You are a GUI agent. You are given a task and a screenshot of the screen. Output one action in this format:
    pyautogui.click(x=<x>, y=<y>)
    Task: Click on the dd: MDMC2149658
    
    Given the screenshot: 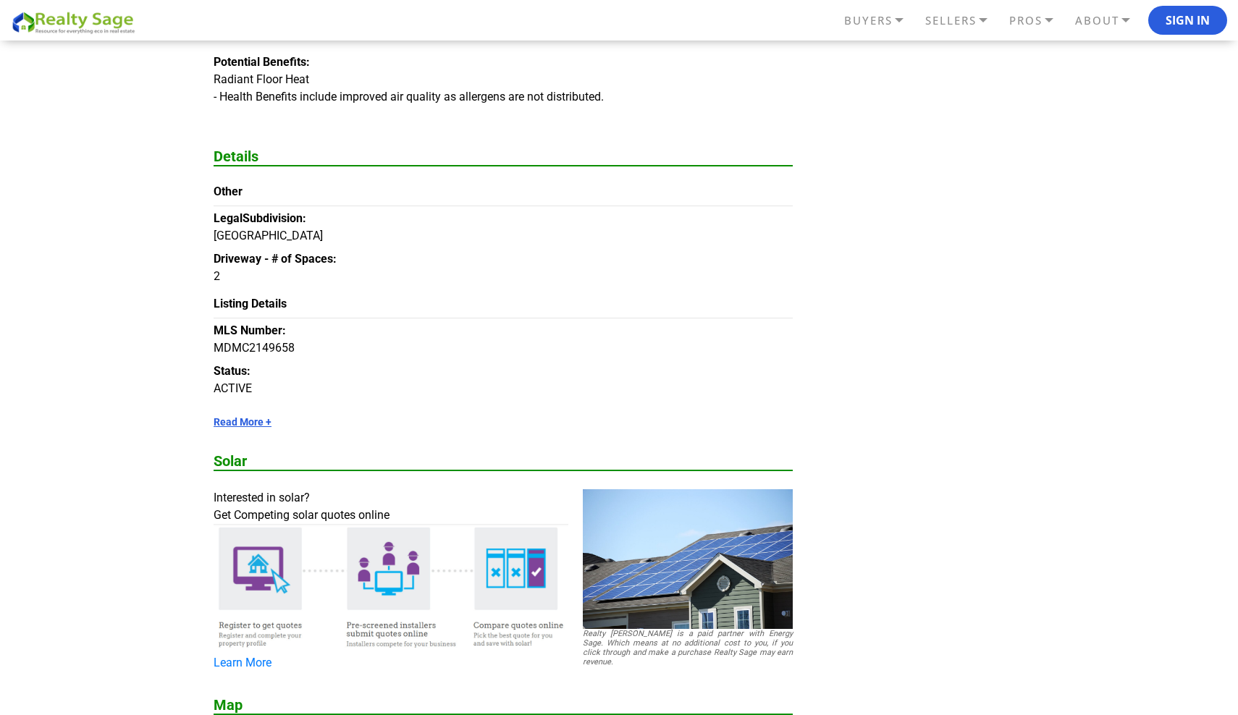 What is the action you would take?
    pyautogui.click(x=503, y=348)
    